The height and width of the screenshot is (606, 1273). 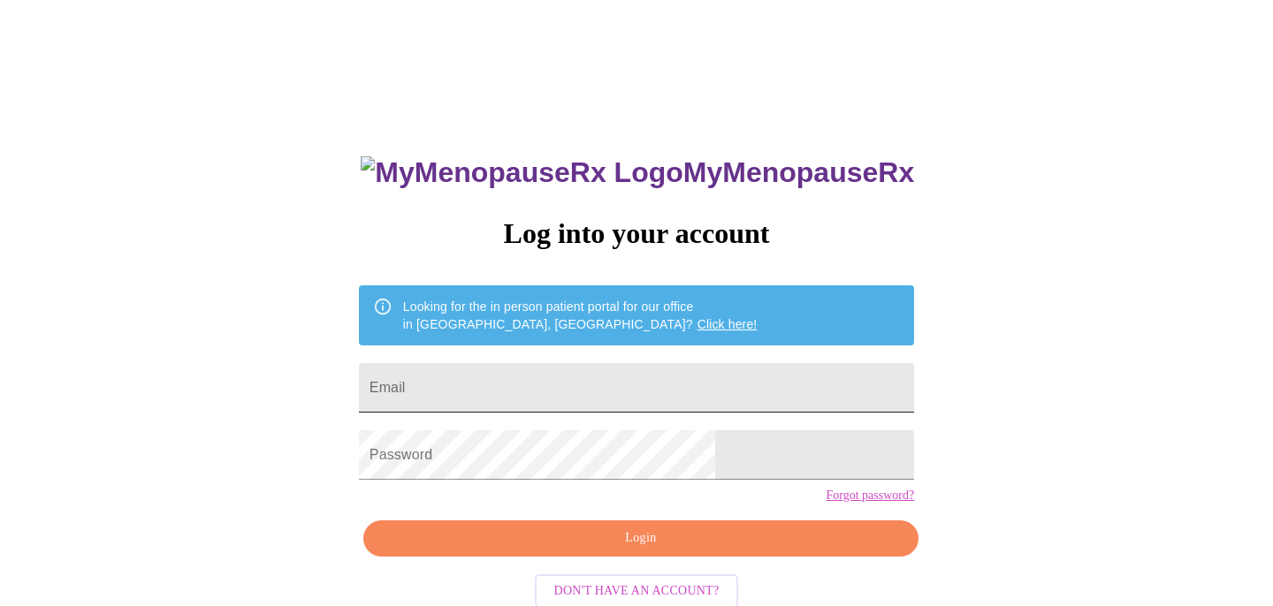 What do you see at coordinates (727, 324) in the screenshot?
I see `a: Click here!` at bounding box center [727, 324].